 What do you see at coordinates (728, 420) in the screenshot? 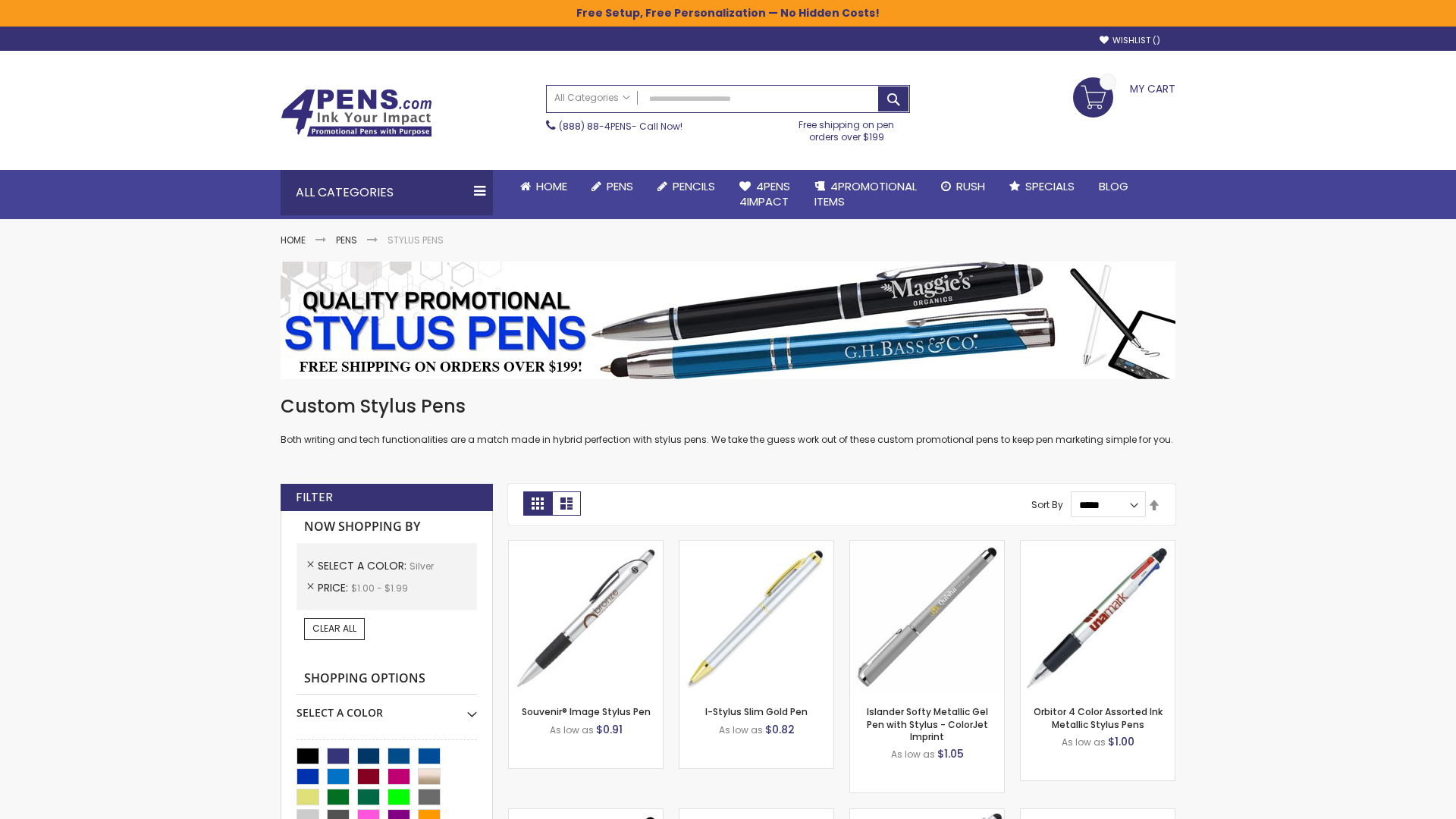
I see `div: Both writing and tech functionalities are a match made in hybrid perfection with stylus pens. We ...` at bounding box center [728, 420].